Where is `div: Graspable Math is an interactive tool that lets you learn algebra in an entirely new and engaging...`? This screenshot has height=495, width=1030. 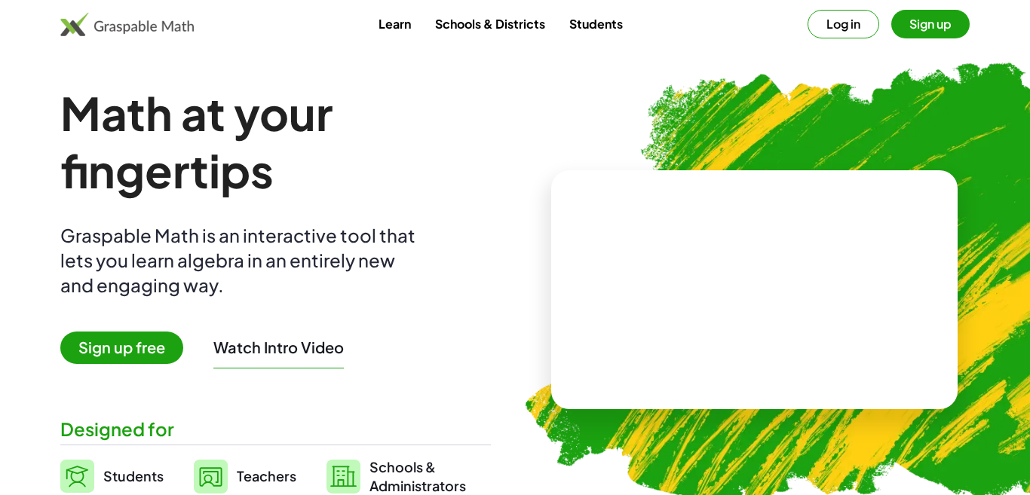
div: Graspable Math is an interactive tool that lets you learn algebra in an entirely new and engaging... is located at coordinates (241, 260).